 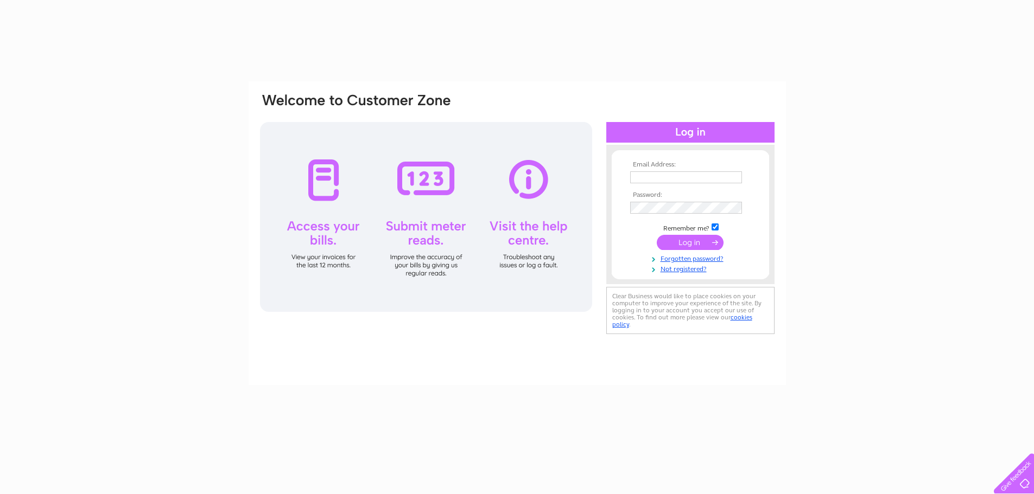 What do you see at coordinates (690, 243) in the screenshot?
I see `input: Submit` at bounding box center [690, 243].